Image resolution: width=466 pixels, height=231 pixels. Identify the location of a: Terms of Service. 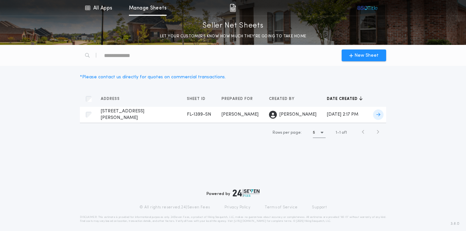
(281, 207).